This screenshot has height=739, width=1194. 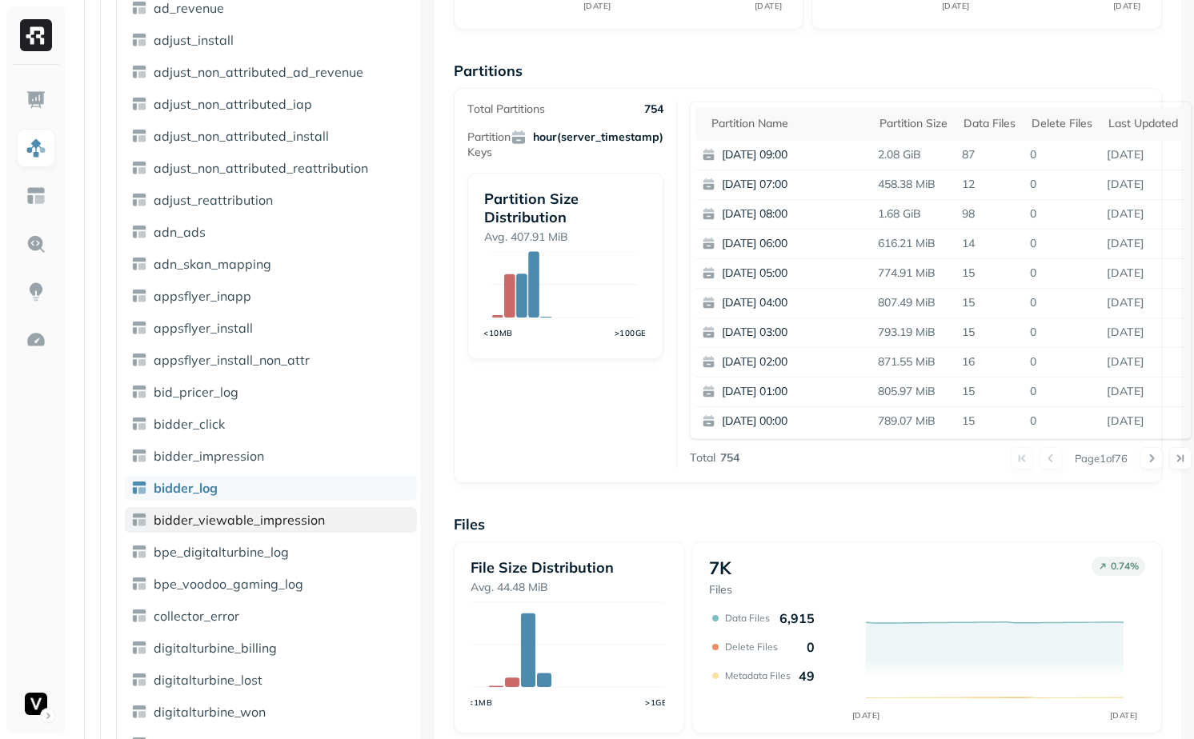 I want to click on span: bidder_impression, so click(x=209, y=456).